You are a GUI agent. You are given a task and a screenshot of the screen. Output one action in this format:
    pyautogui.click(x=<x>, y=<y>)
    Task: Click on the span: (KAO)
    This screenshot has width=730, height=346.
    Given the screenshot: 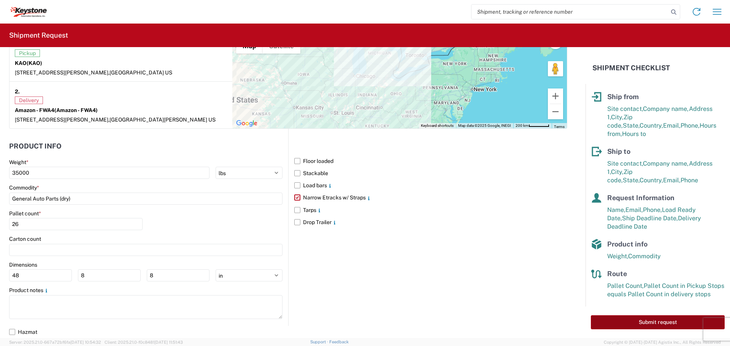 What is the action you would take?
    pyautogui.click(x=34, y=63)
    